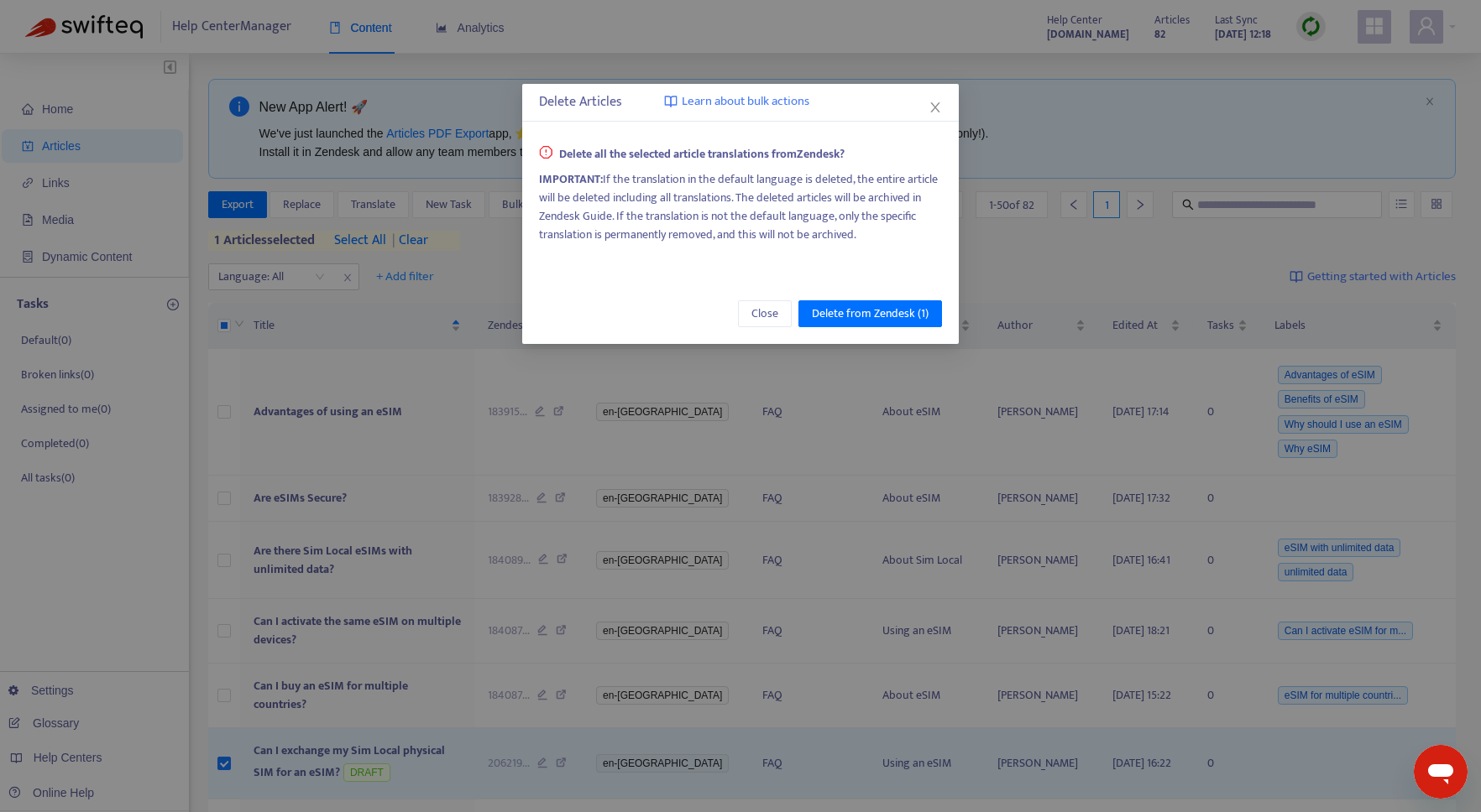 This screenshot has width=1481, height=812. I want to click on span: IMPORTANT:, so click(571, 179).